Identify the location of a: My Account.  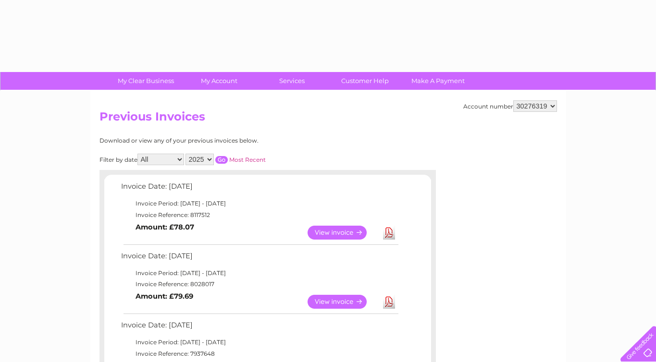
(219, 81).